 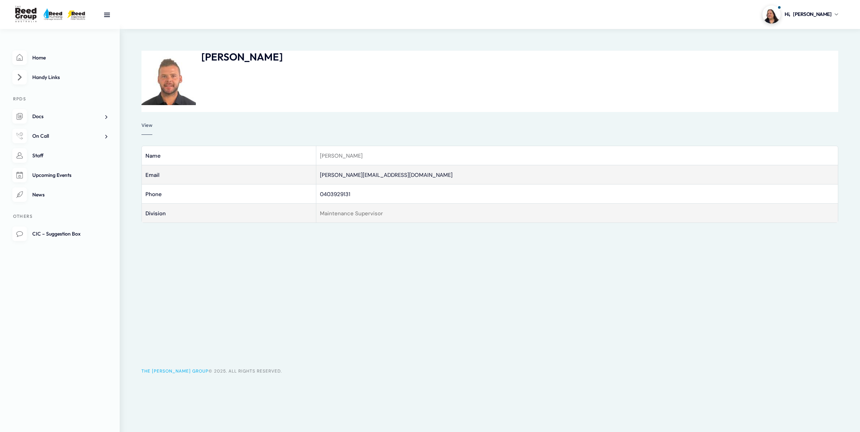 What do you see at coordinates (229, 194) in the screenshot?
I see `td: Phone` at bounding box center [229, 194].